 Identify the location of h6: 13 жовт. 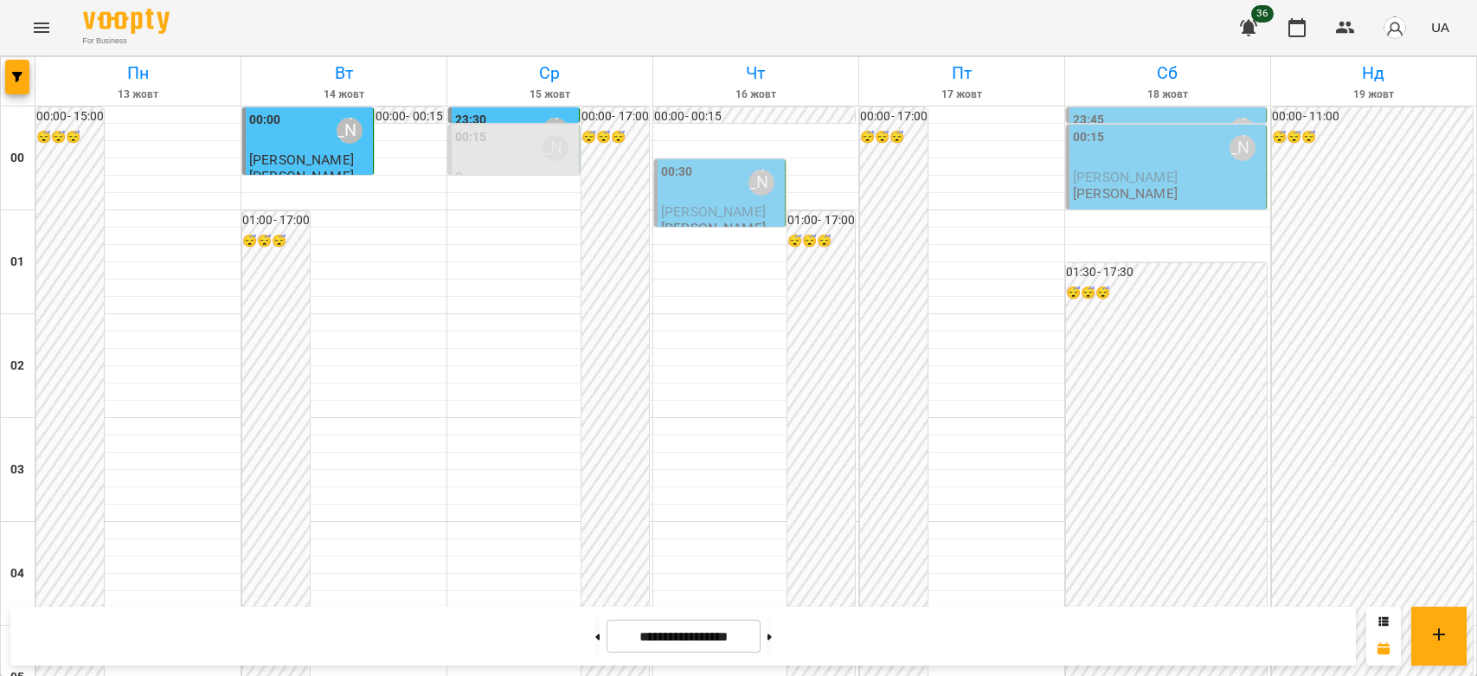
(138, 94).